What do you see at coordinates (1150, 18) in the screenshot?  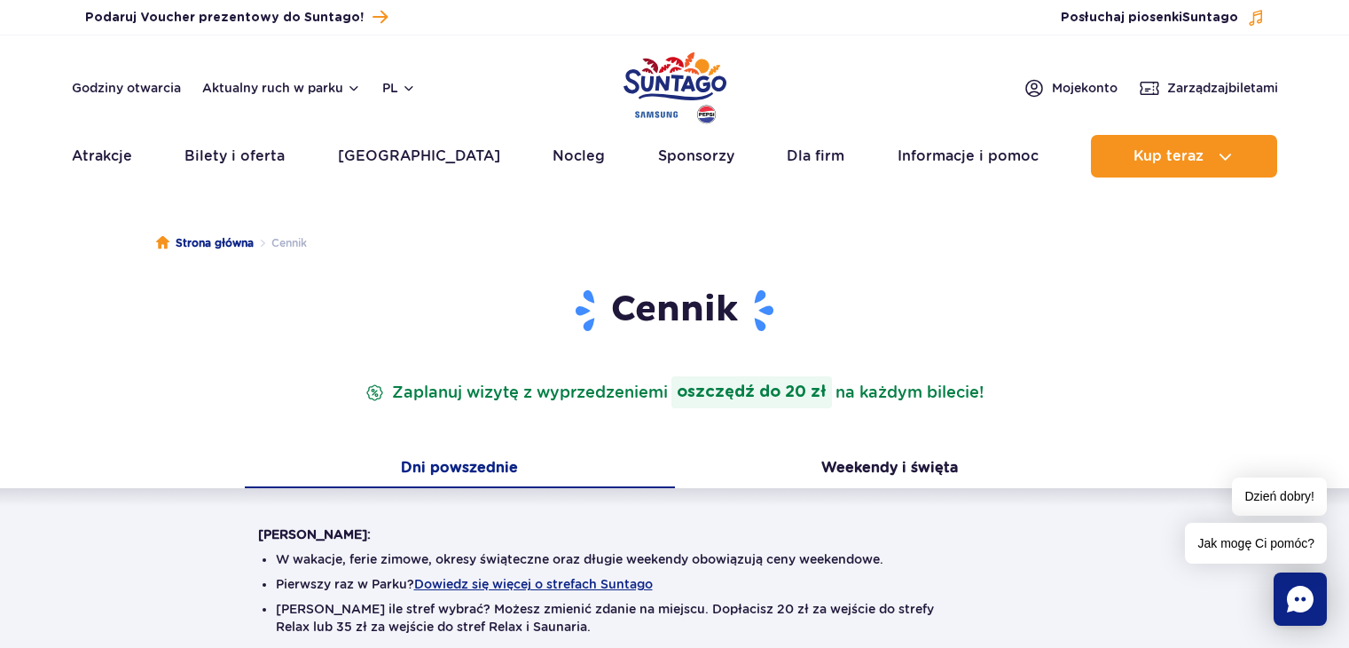 I see `span: Posłuchaj piosenki` at bounding box center [1150, 18].